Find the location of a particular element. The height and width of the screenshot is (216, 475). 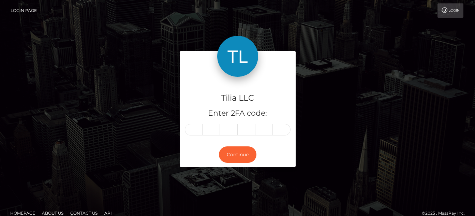

h5: Enter 2FA code: is located at coordinates (238, 113).